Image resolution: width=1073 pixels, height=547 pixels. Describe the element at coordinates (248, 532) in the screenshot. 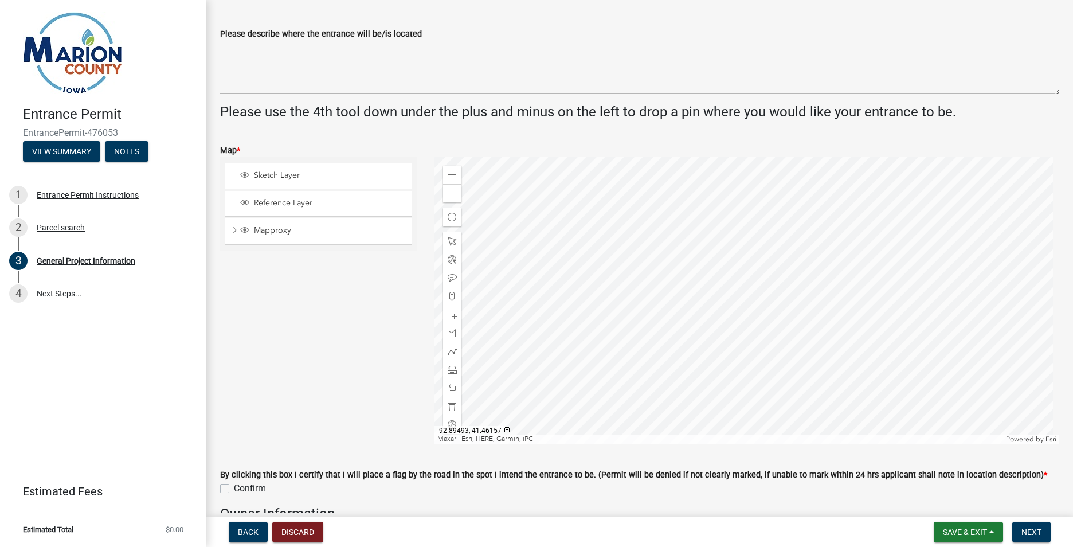

I see `span: Back` at that location.